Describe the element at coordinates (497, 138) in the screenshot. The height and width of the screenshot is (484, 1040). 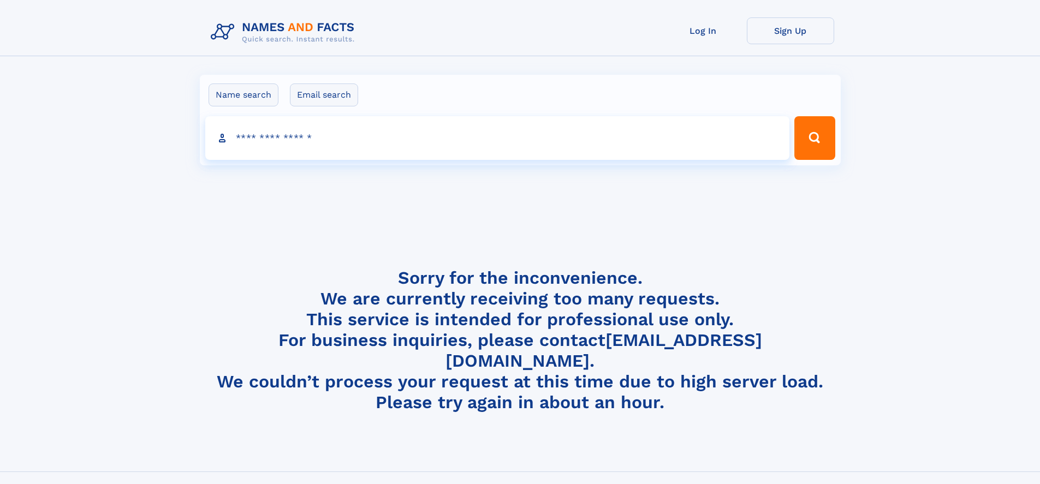
I see `input: search input` at that location.